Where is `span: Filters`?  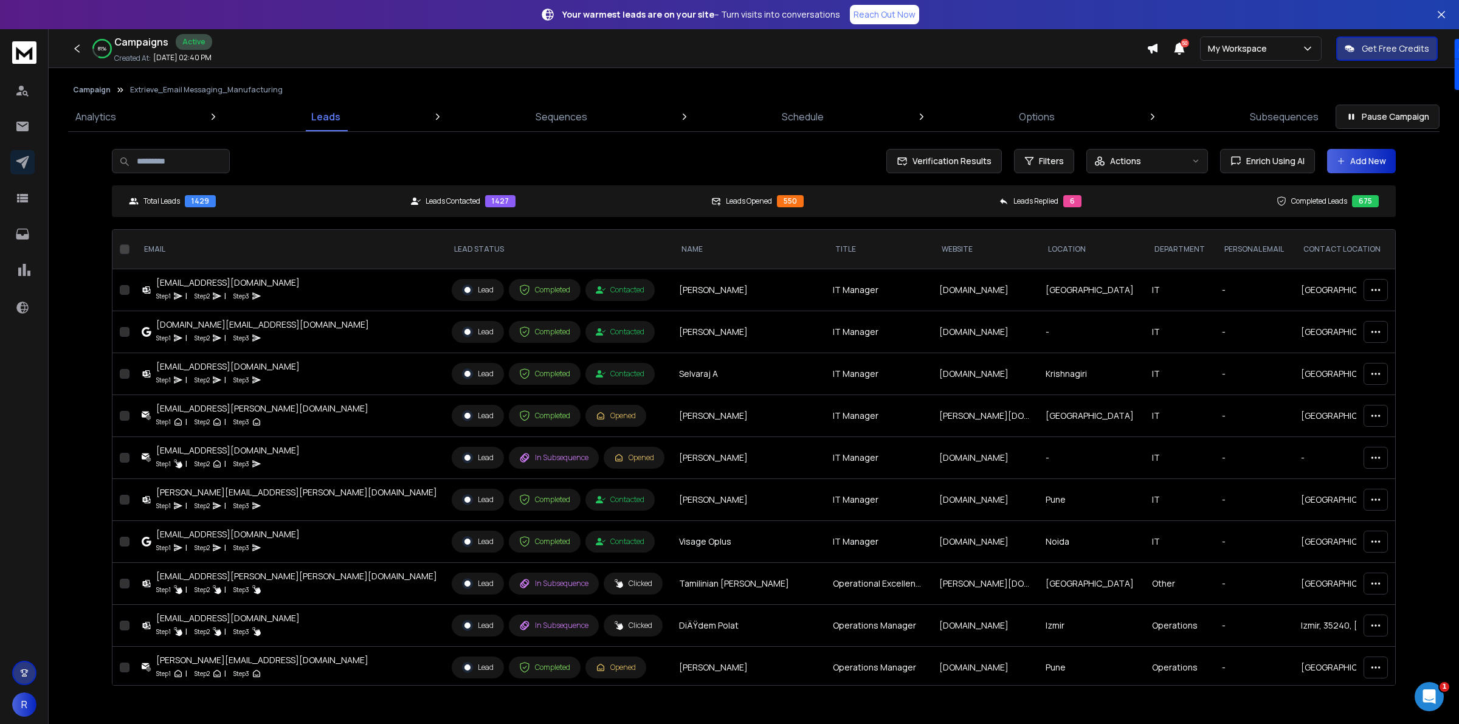 span: Filters is located at coordinates (1051, 161).